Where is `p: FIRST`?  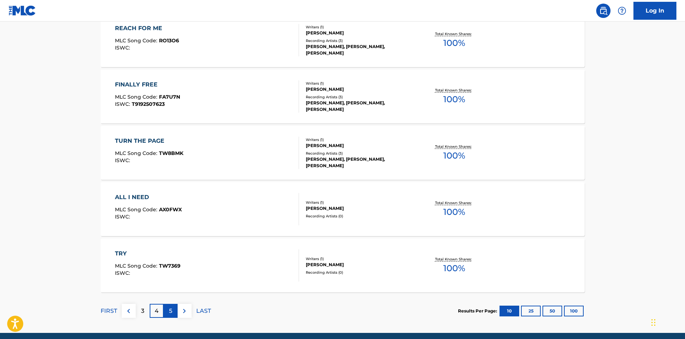 p: FIRST is located at coordinates (109, 311).